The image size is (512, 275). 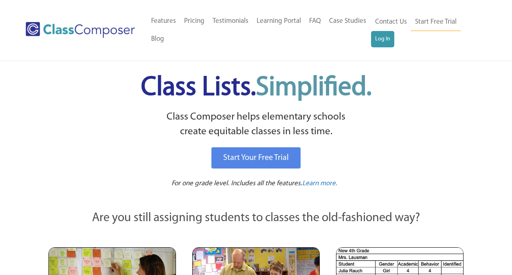 What do you see at coordinates (256, 158) in the screenshot?
I see `a: Start Your Free Trial` at bounding box center [256, 158].